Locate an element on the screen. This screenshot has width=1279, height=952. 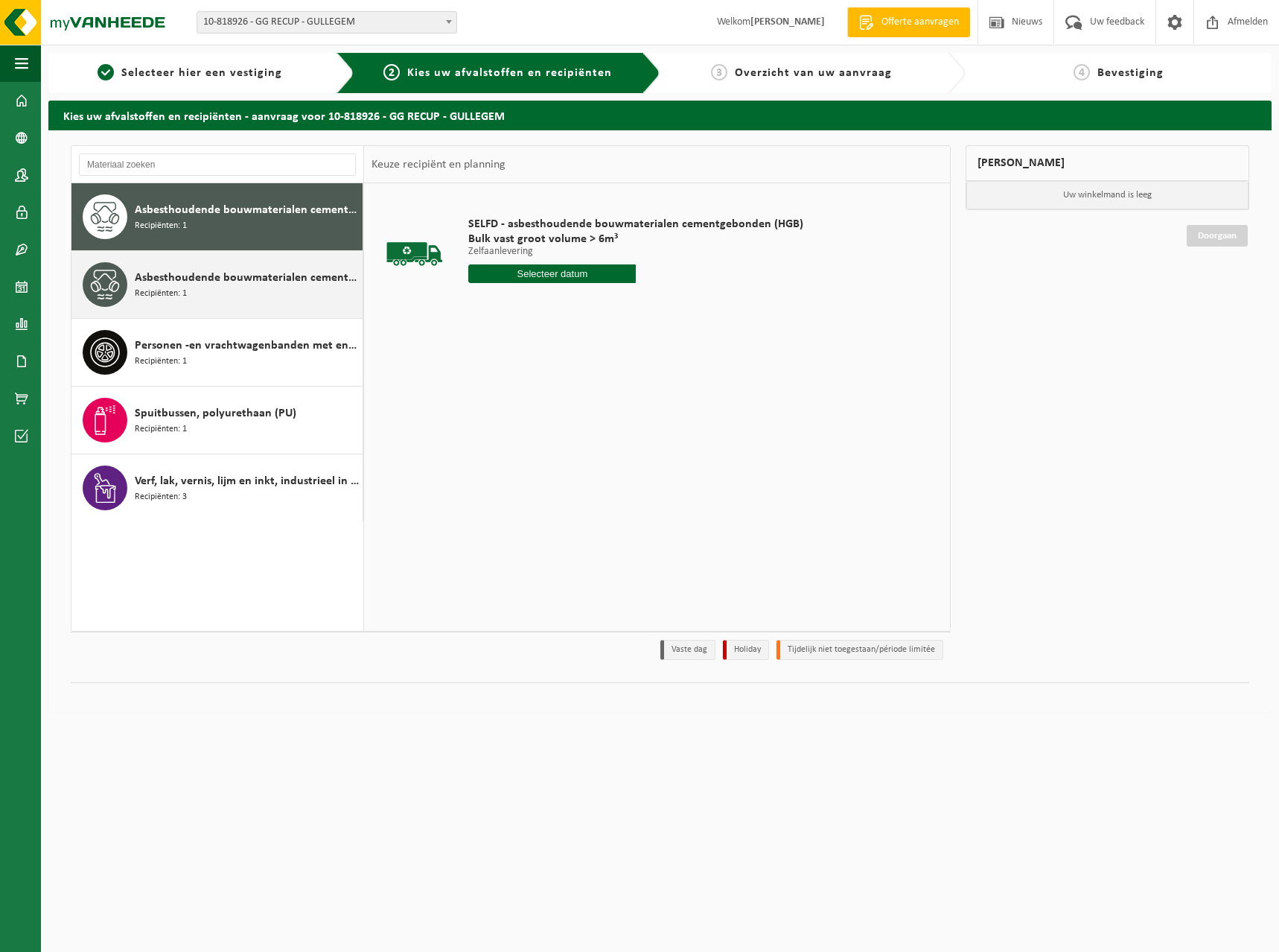
span: 10-818926 - GG RECUP - GULLEGEM is located at coordinates (327, 22).